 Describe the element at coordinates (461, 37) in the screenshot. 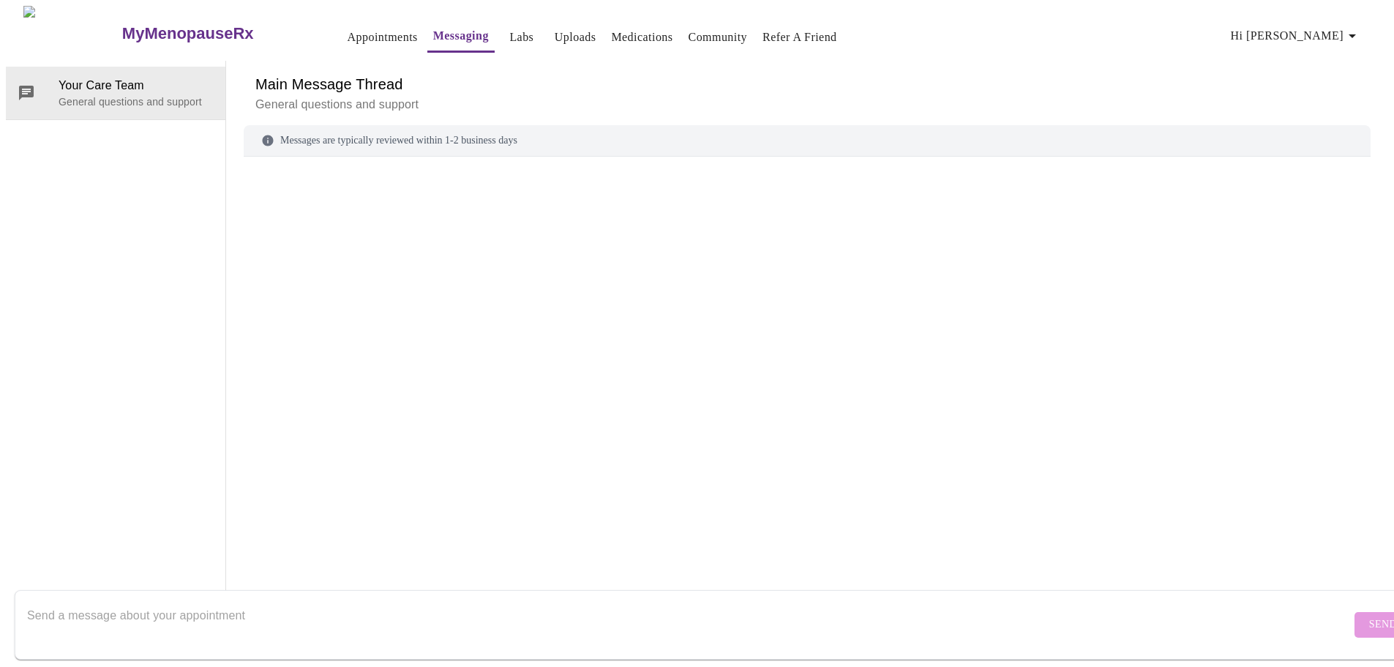

I see `button: Messaging` at that location.